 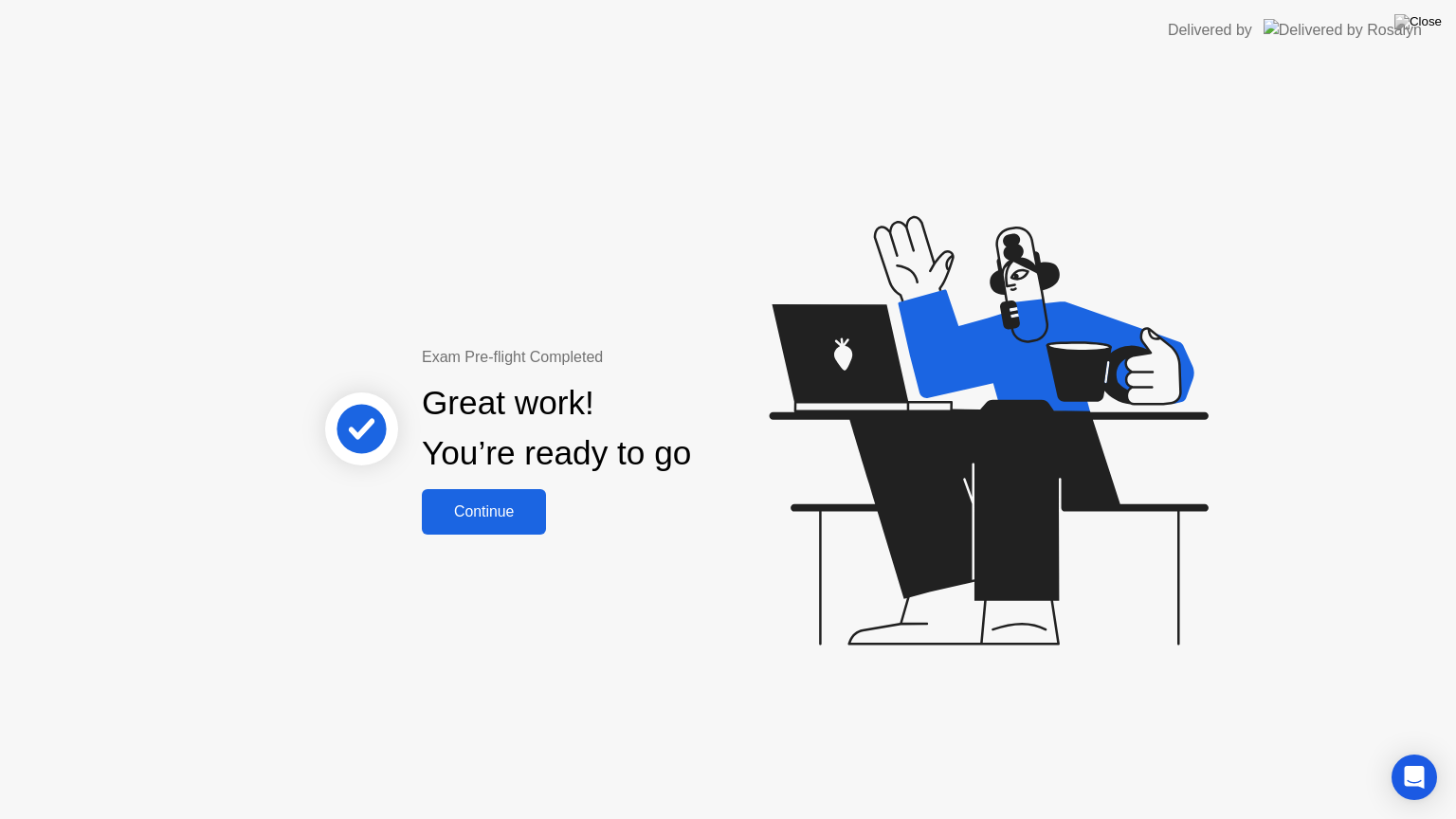 What do you see at coordinates (1414, 777) in the screenshot?
I see `div: Open Intercom Messenger` at bounding box center [1414, 777].